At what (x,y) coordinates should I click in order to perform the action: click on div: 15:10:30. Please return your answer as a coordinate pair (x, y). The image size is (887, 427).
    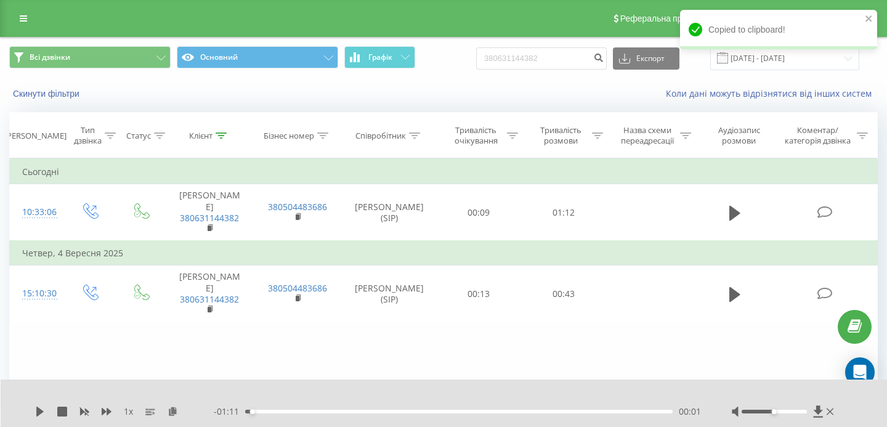
    Looking at the image, I should click on (37, 293).